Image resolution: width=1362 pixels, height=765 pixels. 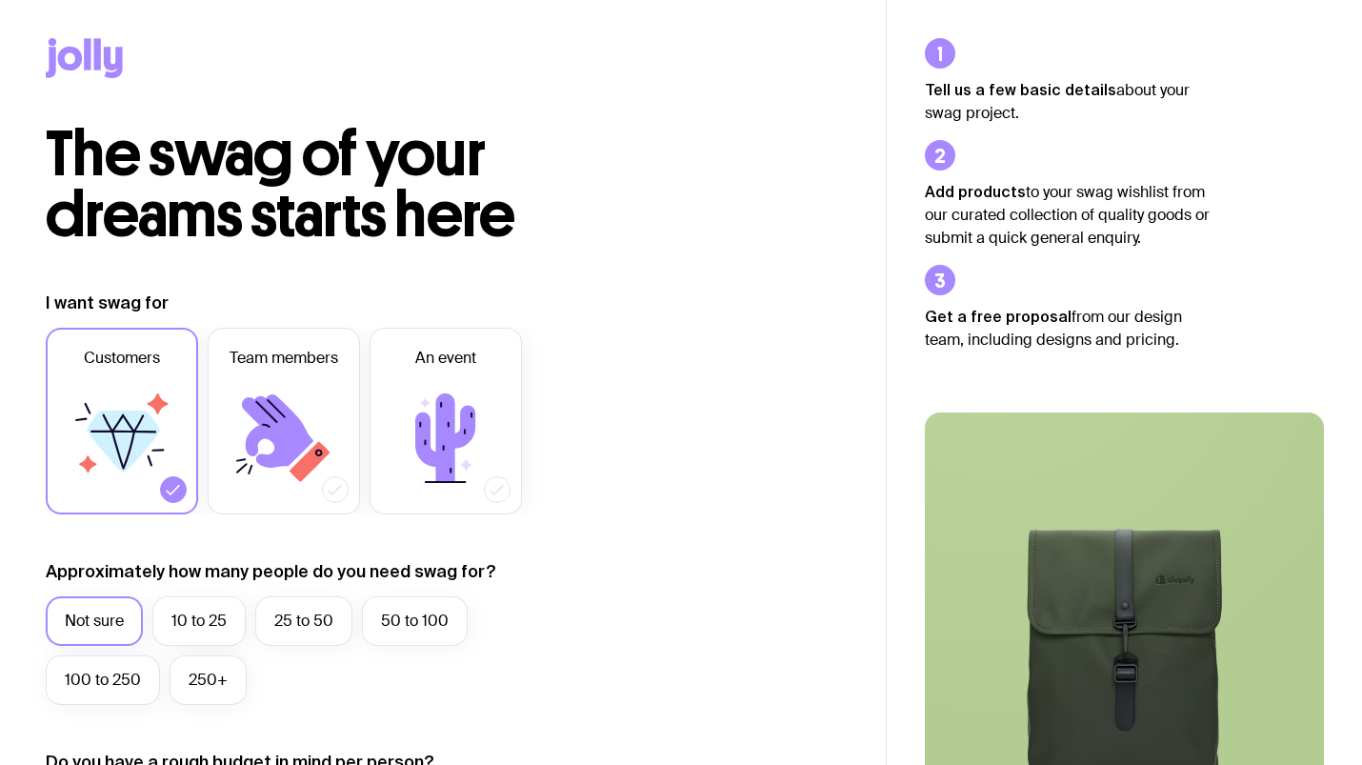 I want to click on label: Approximately how many people do you need swag for?, so click(x=270, y=571).